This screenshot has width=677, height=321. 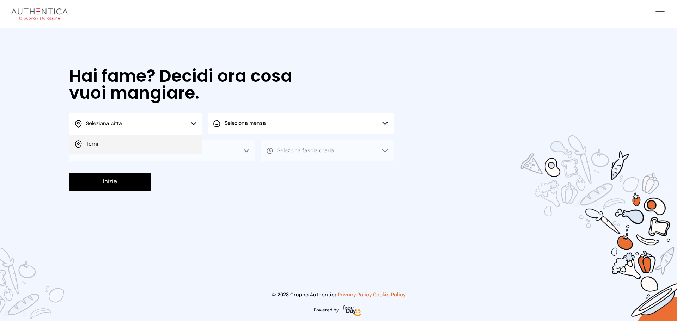 I want to click on img: logo-freeday.3e08031.png, so click(x=352, y=311).